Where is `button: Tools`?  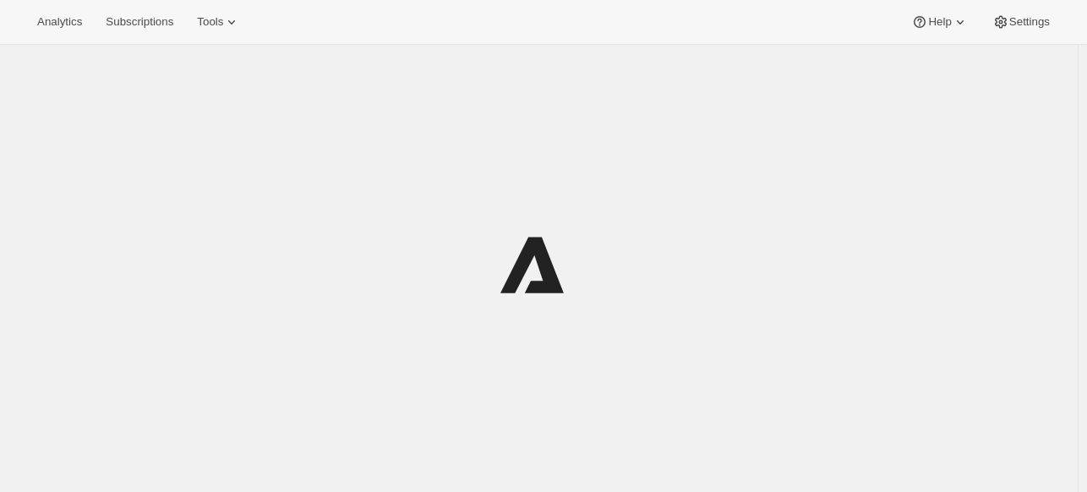
button: Tools is located at coordinates (218, 22).